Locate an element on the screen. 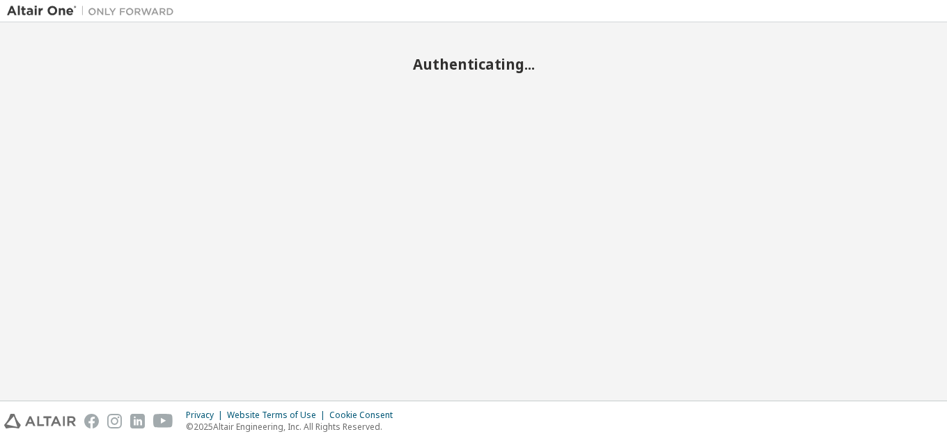  img: youtube.svg is located at coordinates (163, 421).